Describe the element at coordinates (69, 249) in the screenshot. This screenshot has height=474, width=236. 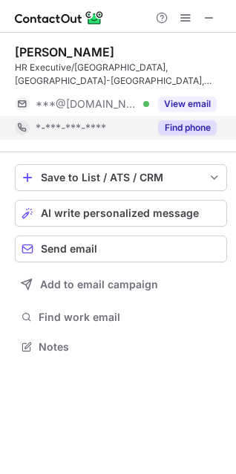
I see `span: Send email` at that location.